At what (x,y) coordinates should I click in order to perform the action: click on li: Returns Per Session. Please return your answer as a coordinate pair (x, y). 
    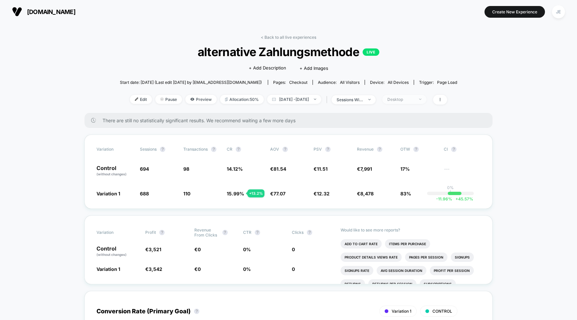
    Looking at the image, I should click on (393, 284).